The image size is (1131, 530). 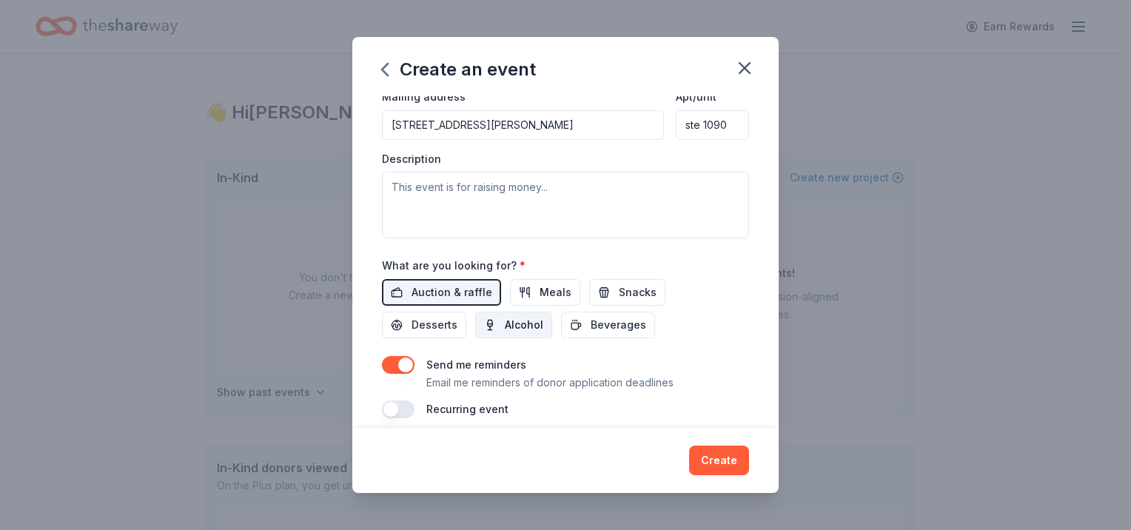 I want to click on span: Desserts, so click(x=434, y=325).